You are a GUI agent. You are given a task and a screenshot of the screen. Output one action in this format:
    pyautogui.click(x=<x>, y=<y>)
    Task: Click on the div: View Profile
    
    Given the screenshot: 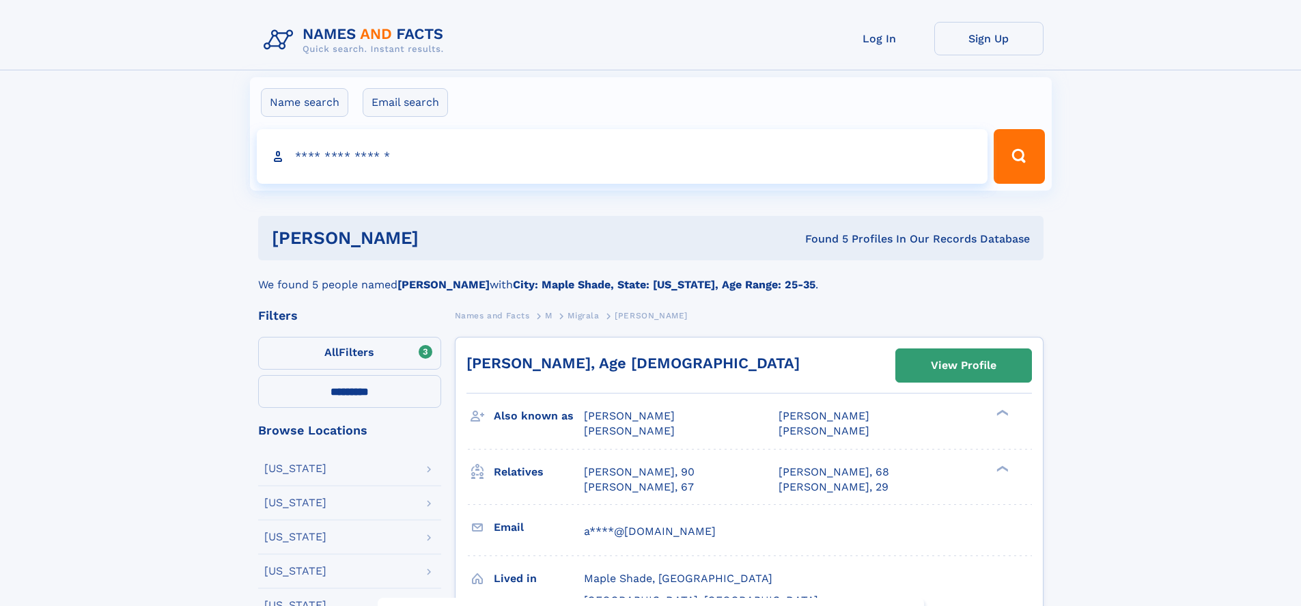 What is the action you would take?
    pyautogui.click(x=964, y=365)
    